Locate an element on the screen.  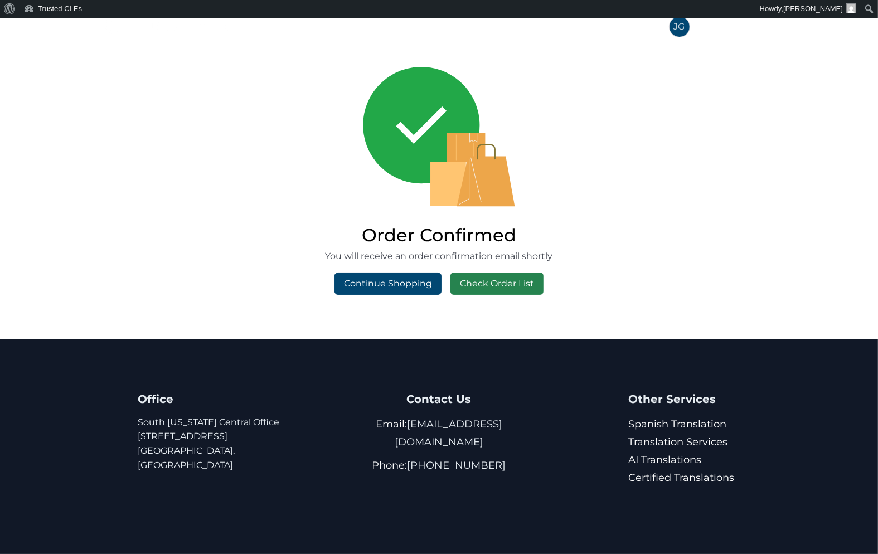
a: Continue Shopping is located at coordinates (388, 284).